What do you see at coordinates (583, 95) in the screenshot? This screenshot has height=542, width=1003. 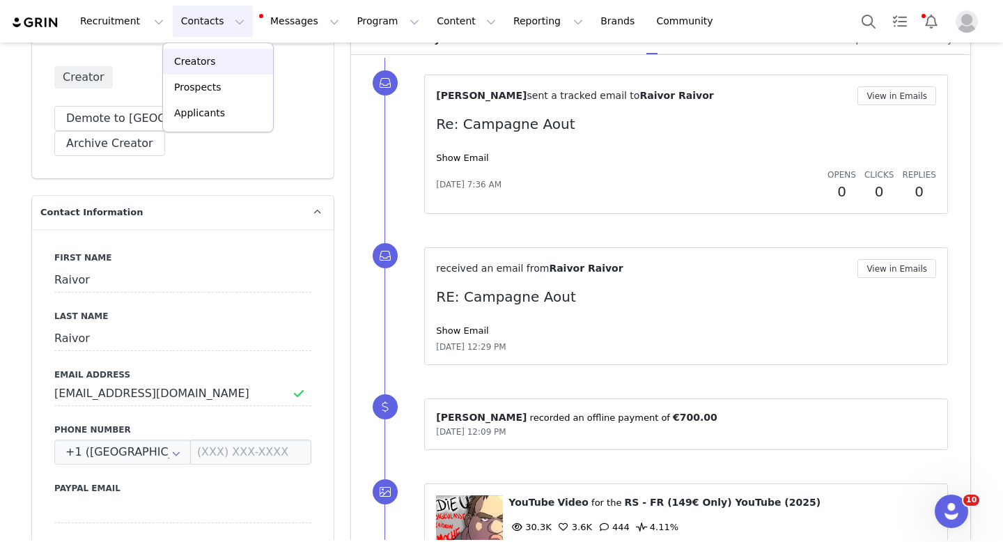 I see `span: sent a tracked email to` at bounding box center [583, 95].